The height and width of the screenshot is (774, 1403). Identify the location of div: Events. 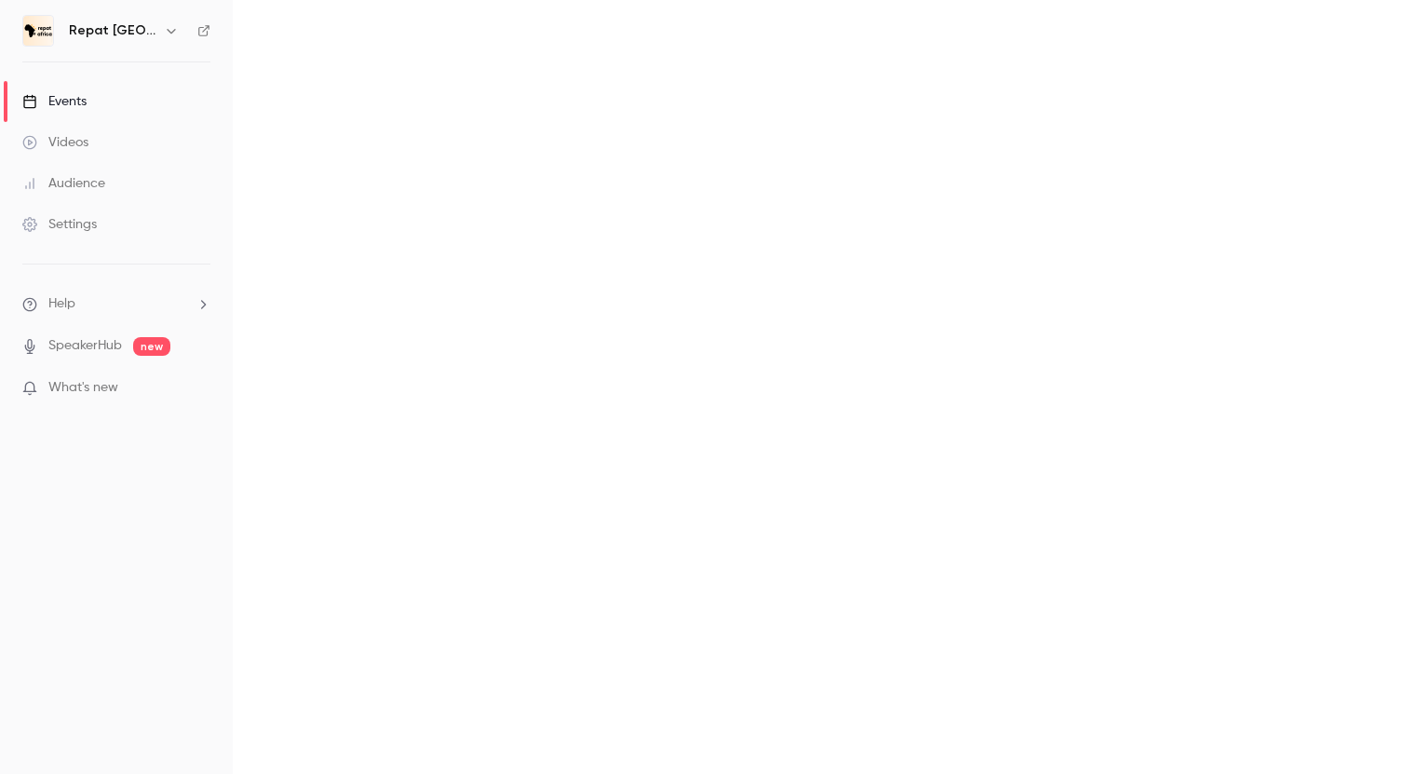
(54, 101).